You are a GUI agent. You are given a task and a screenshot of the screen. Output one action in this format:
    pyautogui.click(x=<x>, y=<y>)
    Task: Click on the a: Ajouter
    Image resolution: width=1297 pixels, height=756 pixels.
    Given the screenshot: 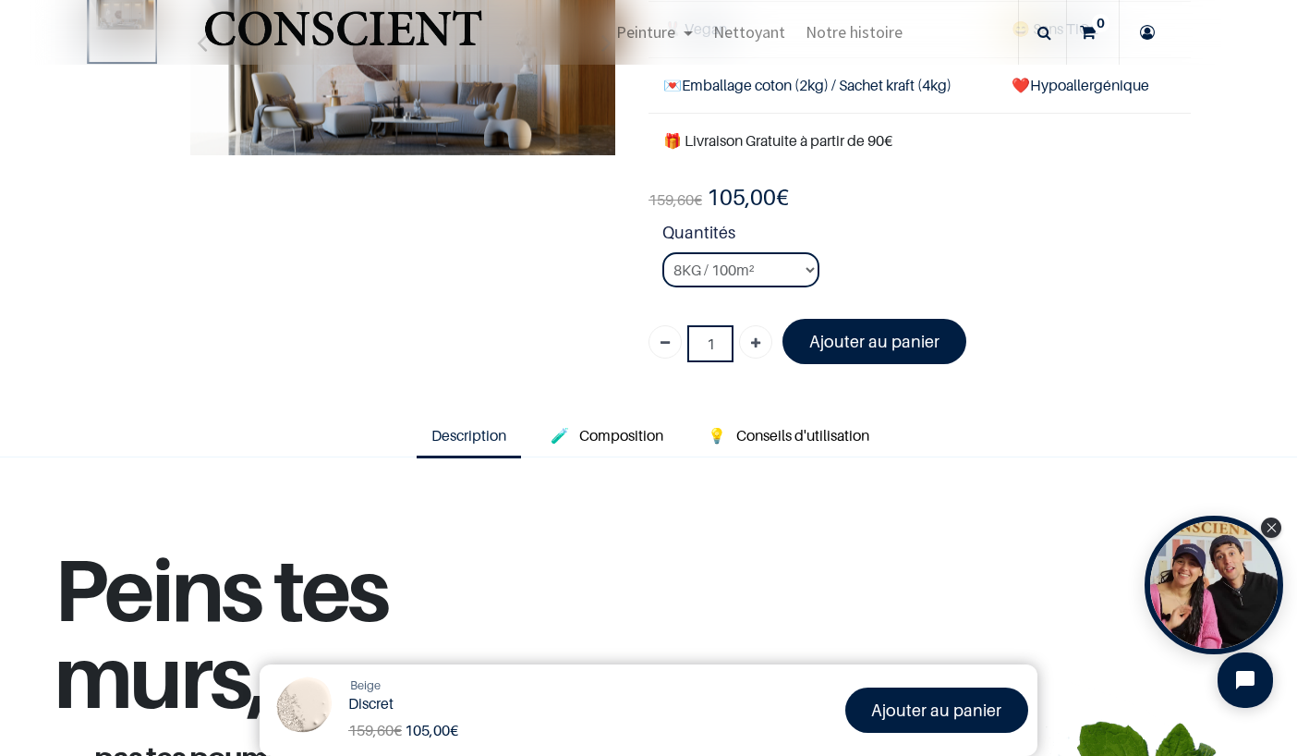 What is the action you would take?
    pyautogui.click(x=756, y=342)
    